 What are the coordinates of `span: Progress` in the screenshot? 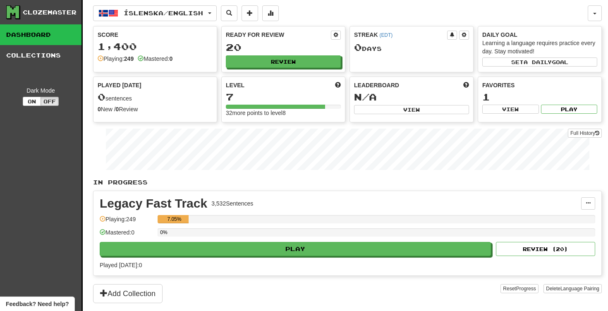 It's located at (526, 289).